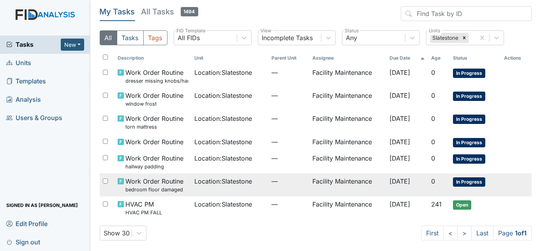  What do you see at coordinates (117, 12) in the screenshot?
I see `h5: My Tasks` at bounding box center [117, 12].